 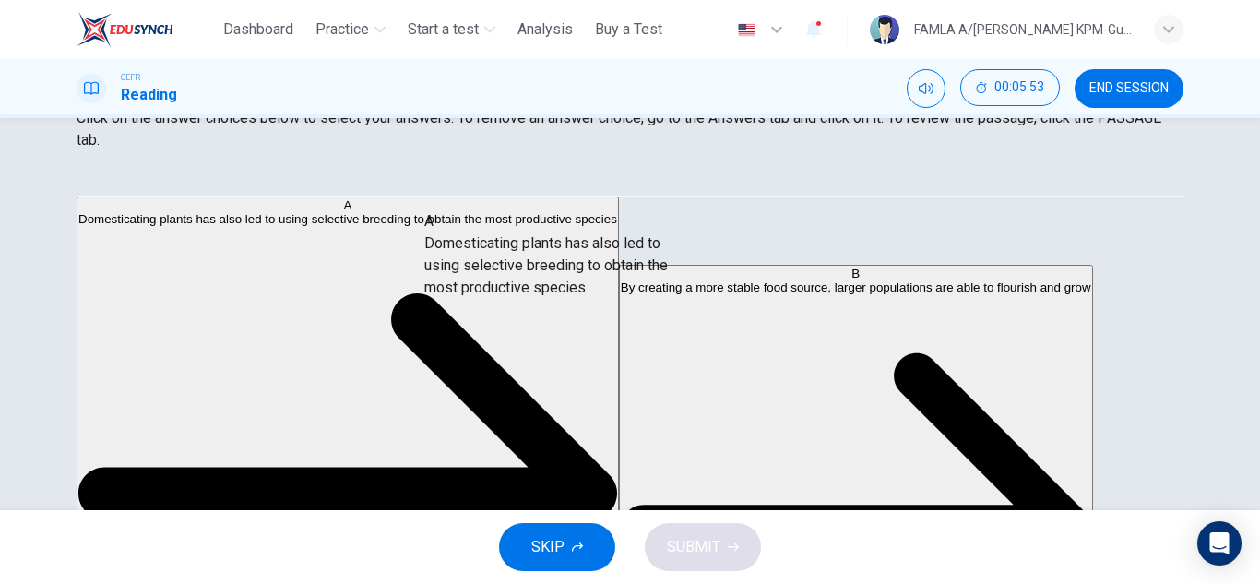 What do you see at coordinates (348, 219) in the screenshot?
I see `span: Domesticating plants has also led to using selective breeding to obtain the most productive species` at bounding box center [348, 219].